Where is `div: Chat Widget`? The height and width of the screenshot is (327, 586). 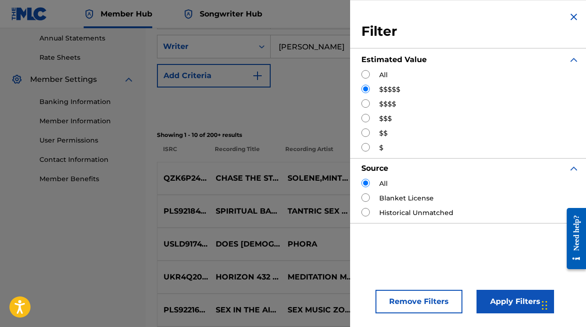
div: Chat Widget is located at coordinates (562, 304).